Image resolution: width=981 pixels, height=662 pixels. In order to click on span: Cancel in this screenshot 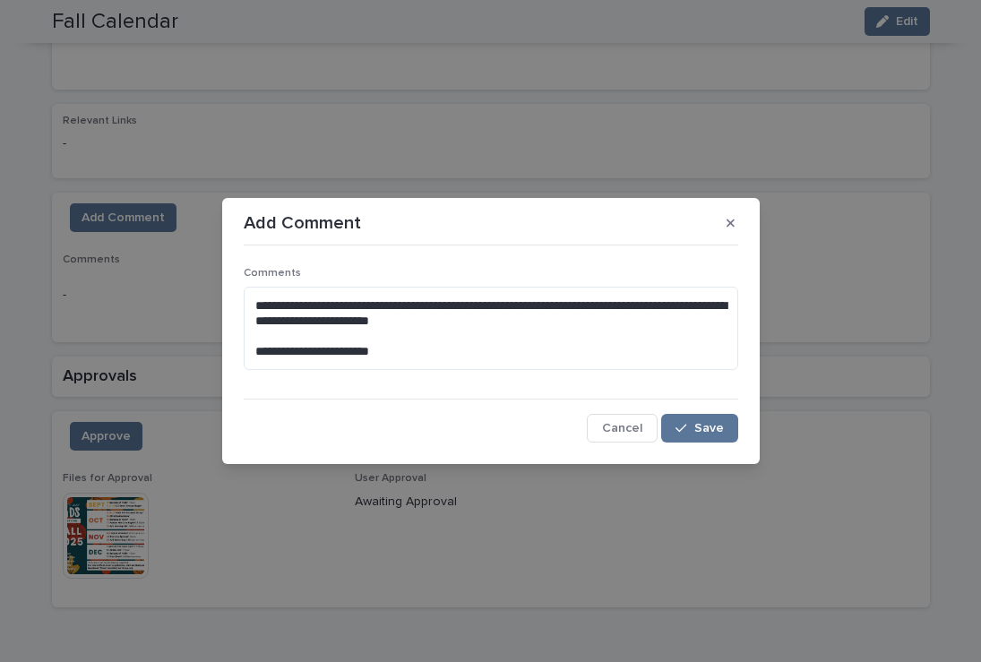, I will do `click(622, 428)`.